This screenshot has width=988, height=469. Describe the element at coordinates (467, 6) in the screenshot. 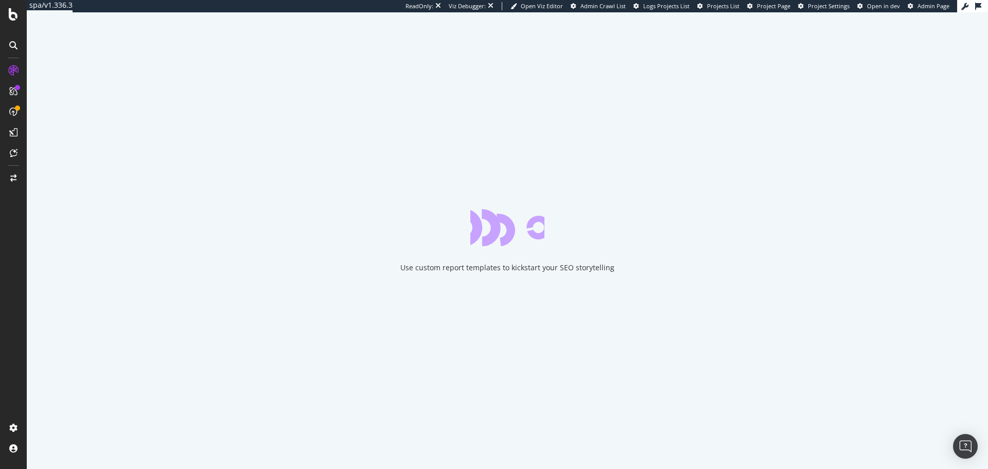

I see `div: Viz Debugger:` at that location.